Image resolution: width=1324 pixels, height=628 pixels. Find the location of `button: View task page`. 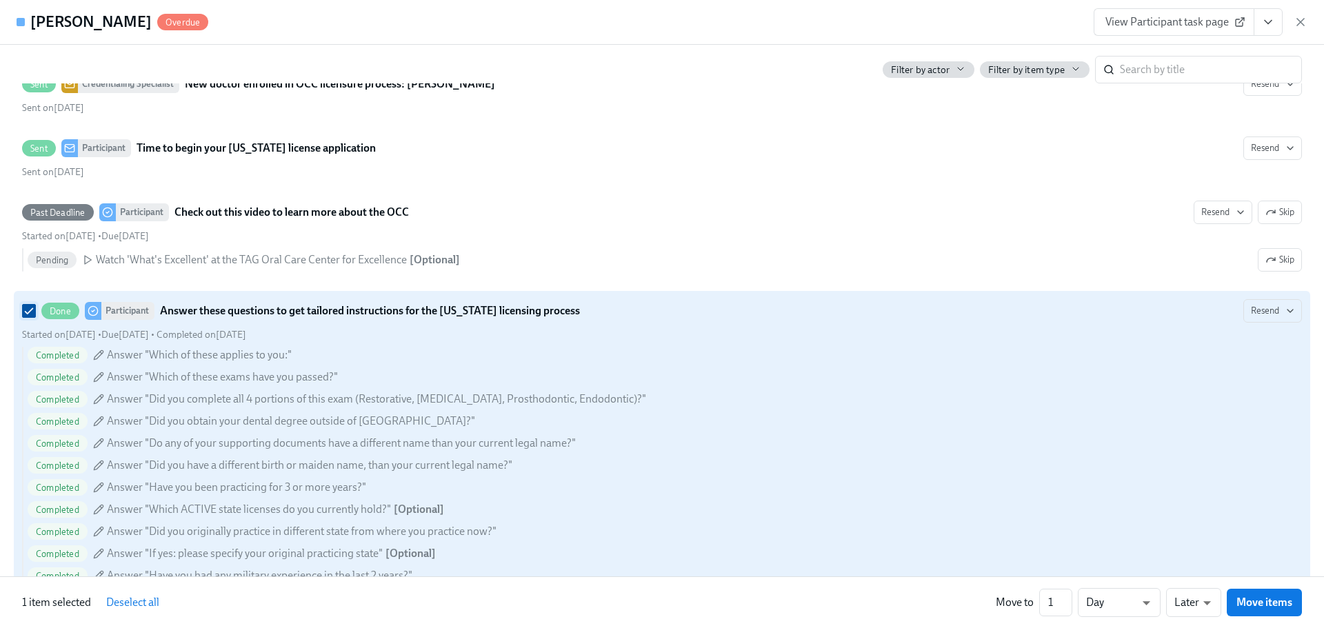

button: View task page is located at coordinates (1268, 22).